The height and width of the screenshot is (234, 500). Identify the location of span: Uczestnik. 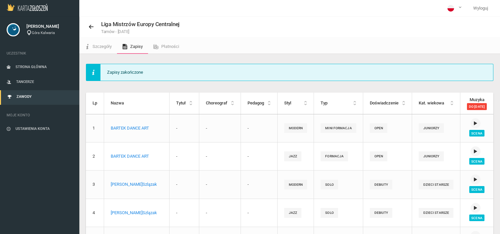
(40, 54).